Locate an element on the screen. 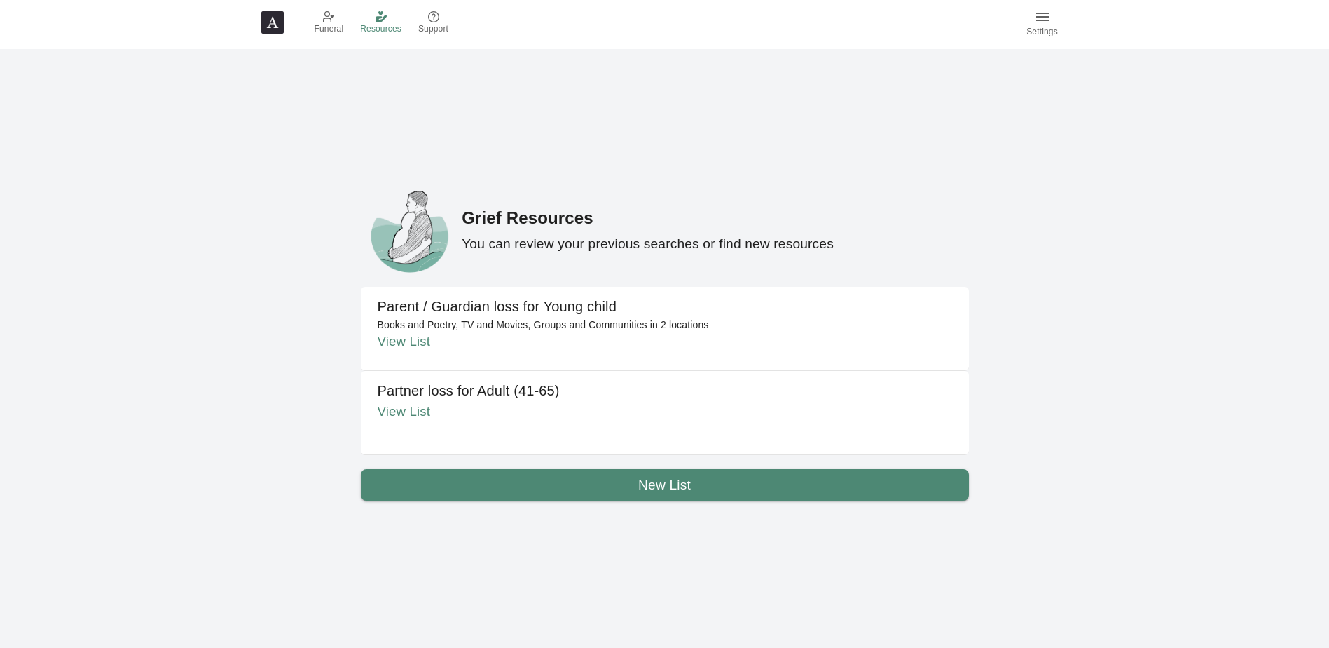 The width and height of the screenshot is (1329, 648). h4: Grief Resources is located at coordinates (715, 218).